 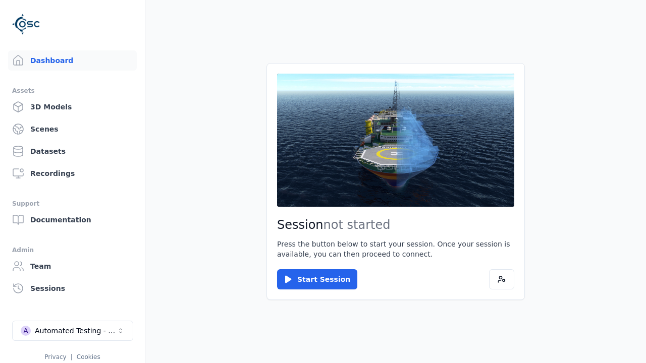 I want to click on button: Select a workspace, so click(x=73, y=331).